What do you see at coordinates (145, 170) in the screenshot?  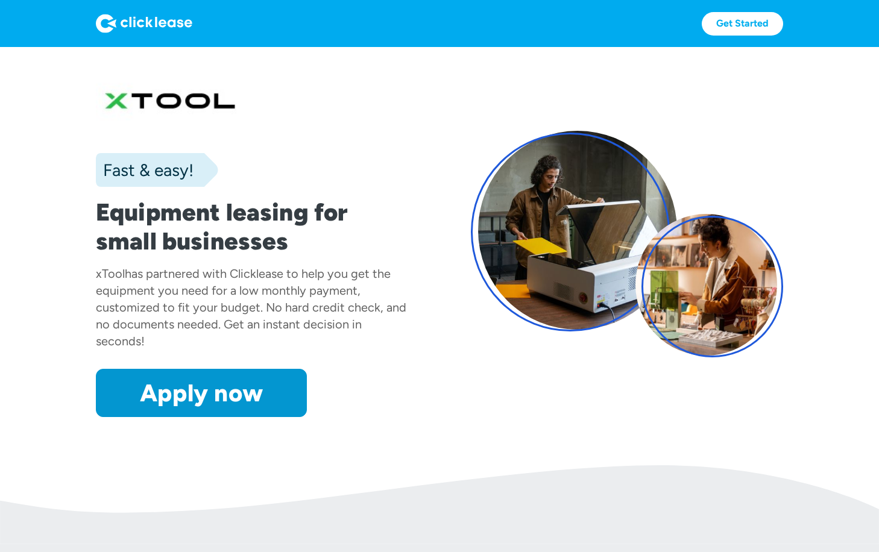 I see `div: Fast & easy!` at bounding box center [145, 170].